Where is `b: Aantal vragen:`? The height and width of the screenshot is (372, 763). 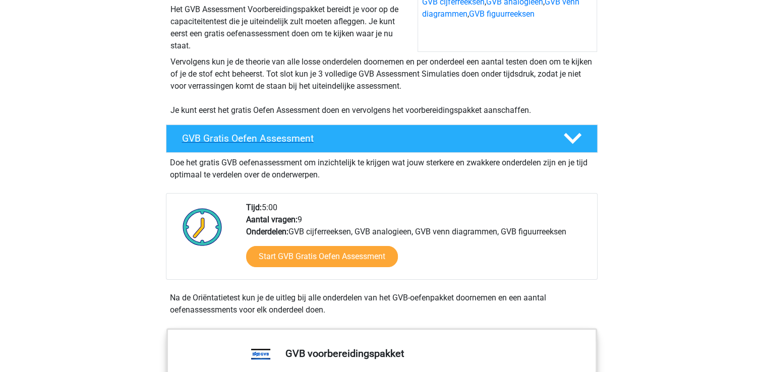 b: Aantal vragen: is located at coordinates (272, 219).